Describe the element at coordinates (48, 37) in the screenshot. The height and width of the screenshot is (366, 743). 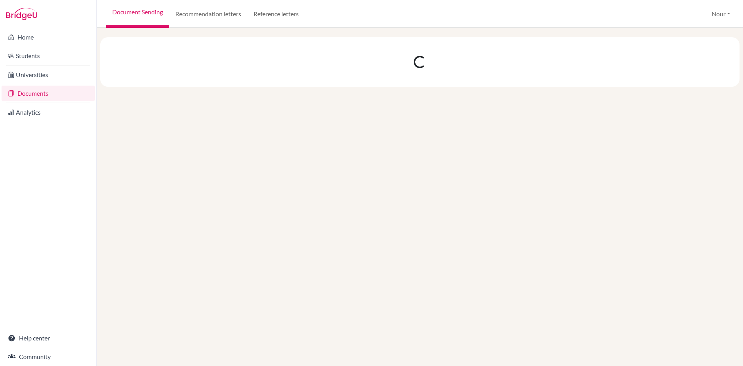
I see `a: Home` at that location.